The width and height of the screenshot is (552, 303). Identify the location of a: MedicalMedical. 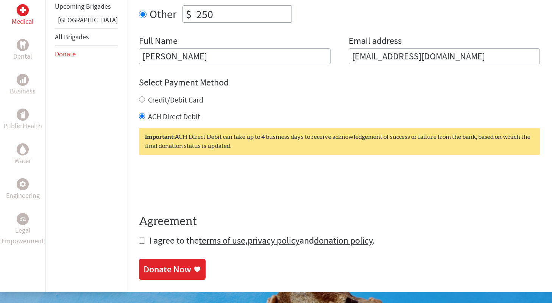
(23, 16).